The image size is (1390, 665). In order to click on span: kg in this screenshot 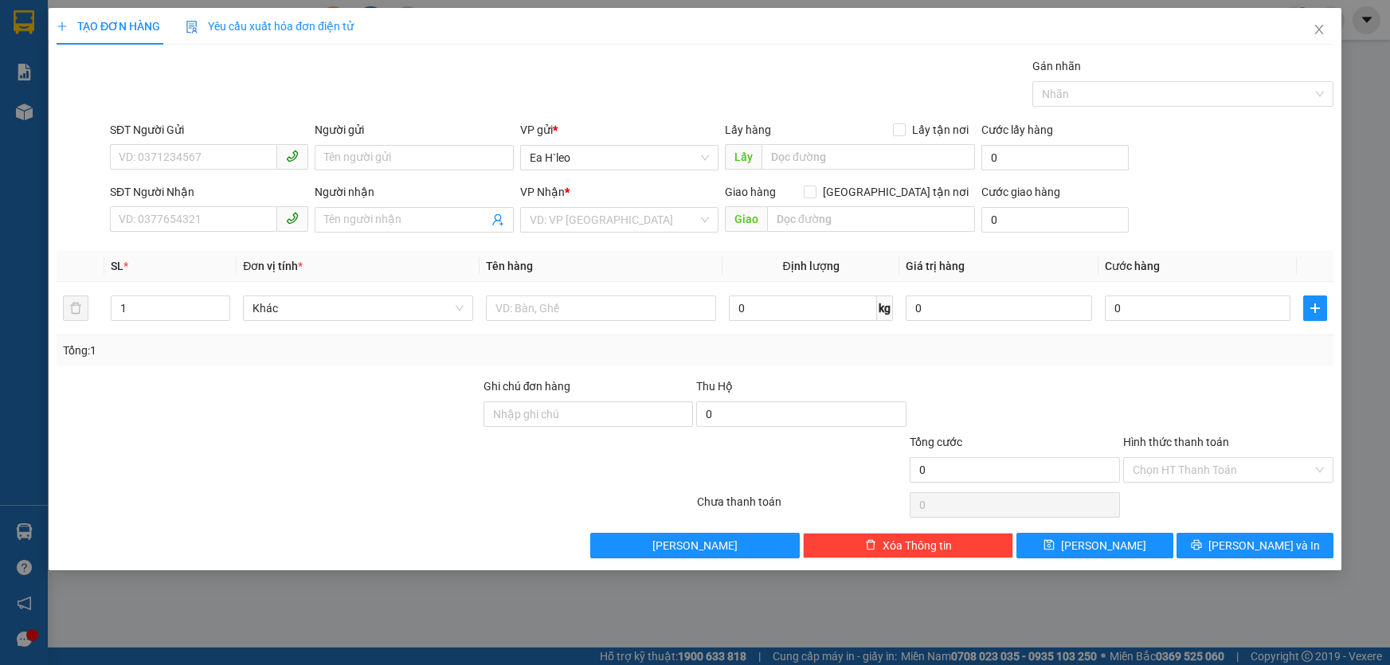, I will do `click(885, 308)`.